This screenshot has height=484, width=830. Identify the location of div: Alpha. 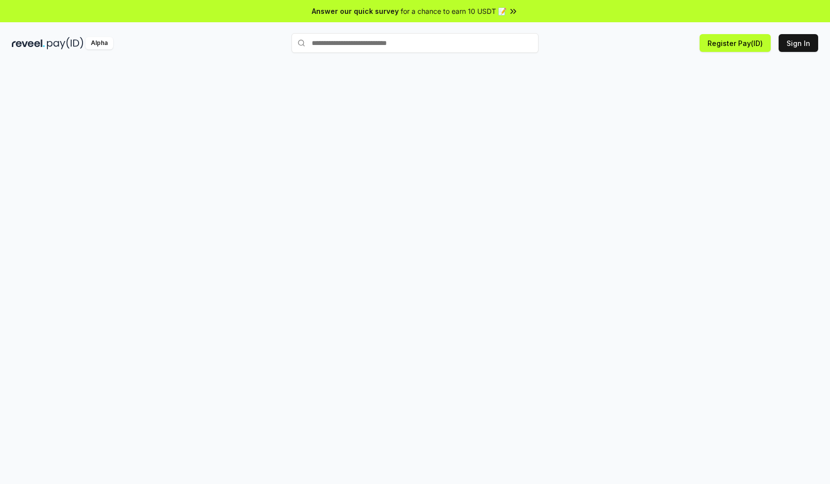
(99, 43).